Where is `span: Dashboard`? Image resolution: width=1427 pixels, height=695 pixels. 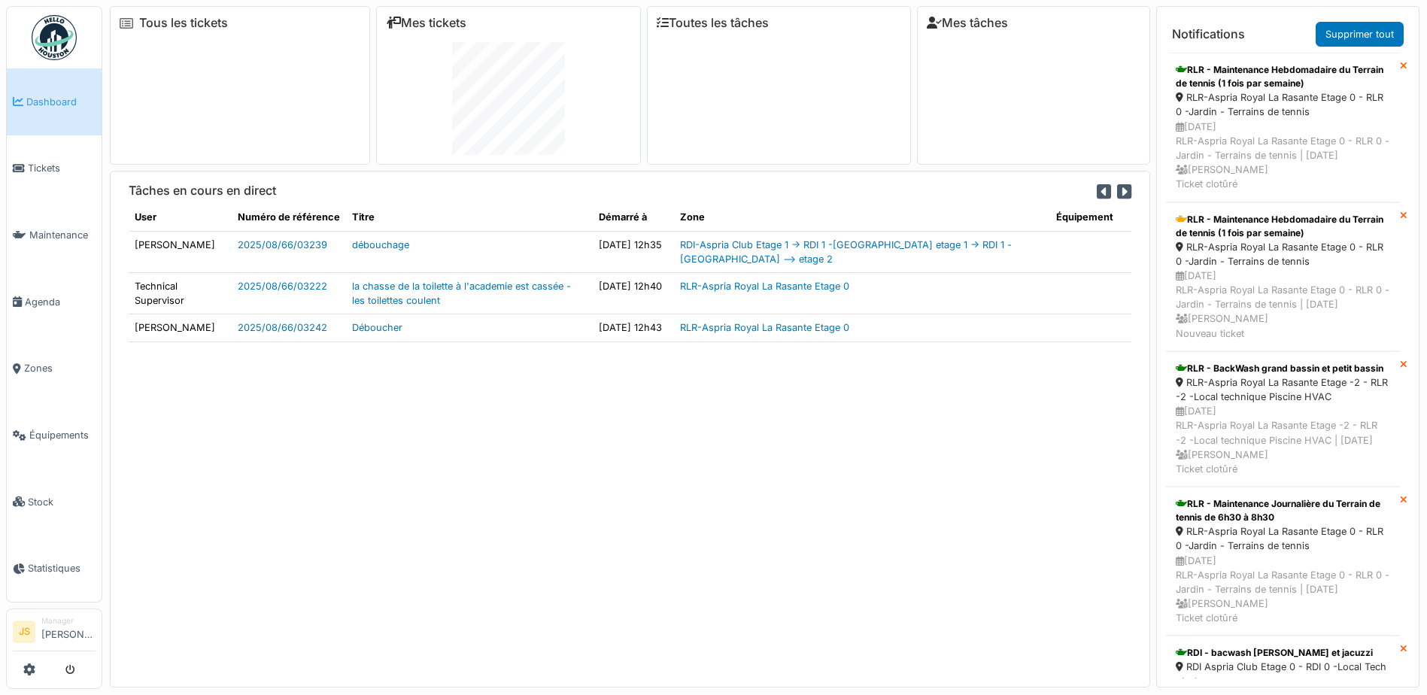
span: Dashboard is located at coordinates (61, 102).